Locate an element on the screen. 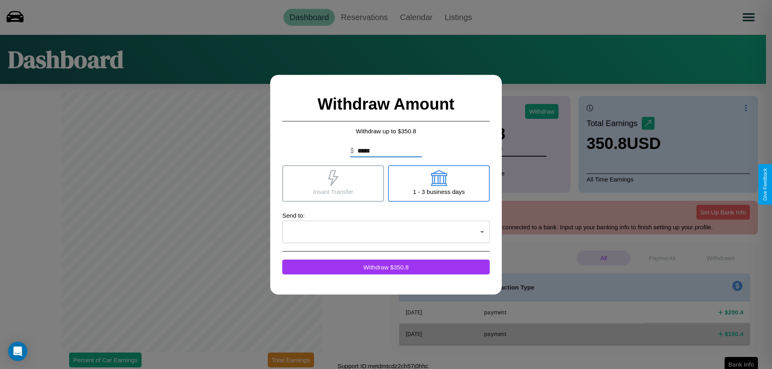 The height and width of the screenshot is (369, 772). div: Open Intercom Messenger is located at coordinates (18, 352).